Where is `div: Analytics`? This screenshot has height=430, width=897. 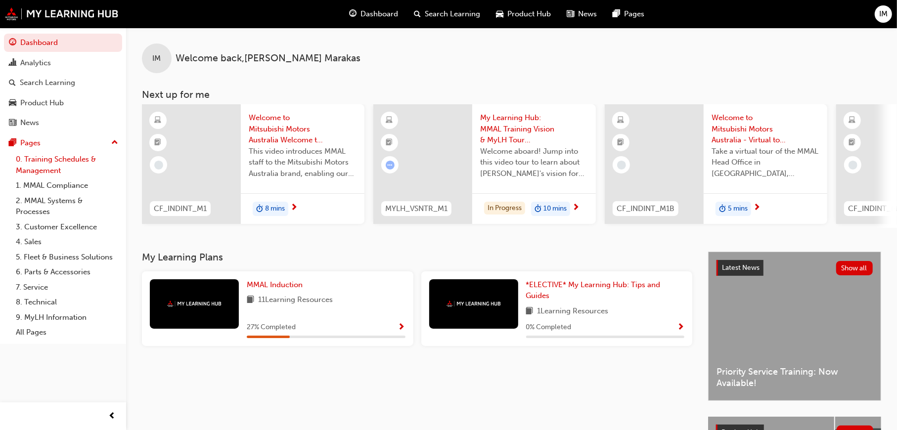 div: Analytics is located at coordinates (36, 63).